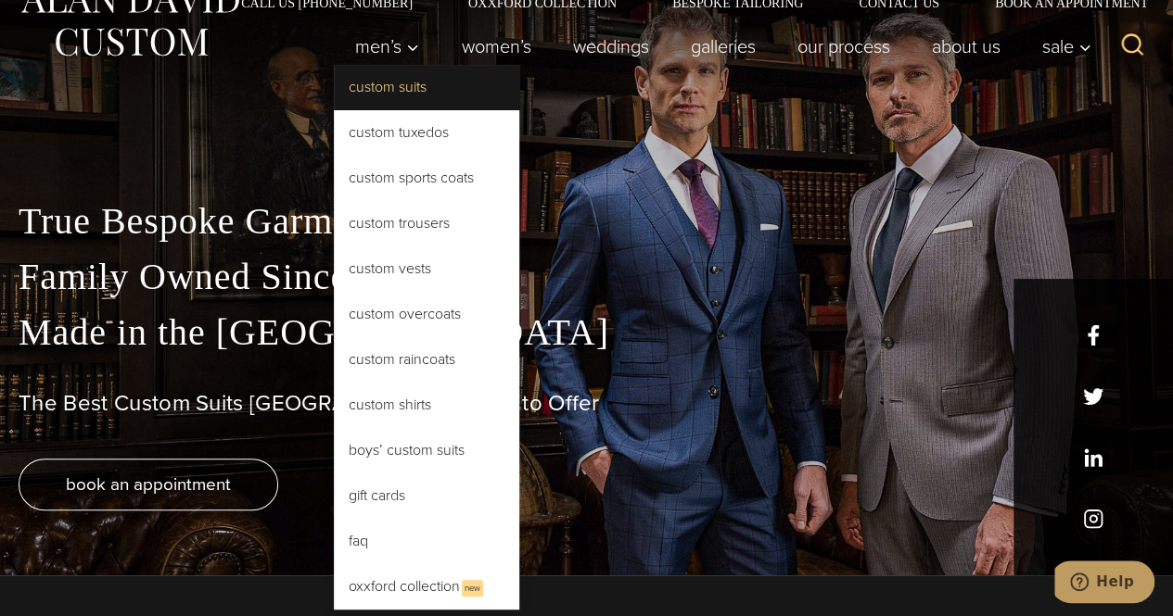  Describe the element at coordinates (610, 46) in the screenshot. I see `a: weddings` at that location.